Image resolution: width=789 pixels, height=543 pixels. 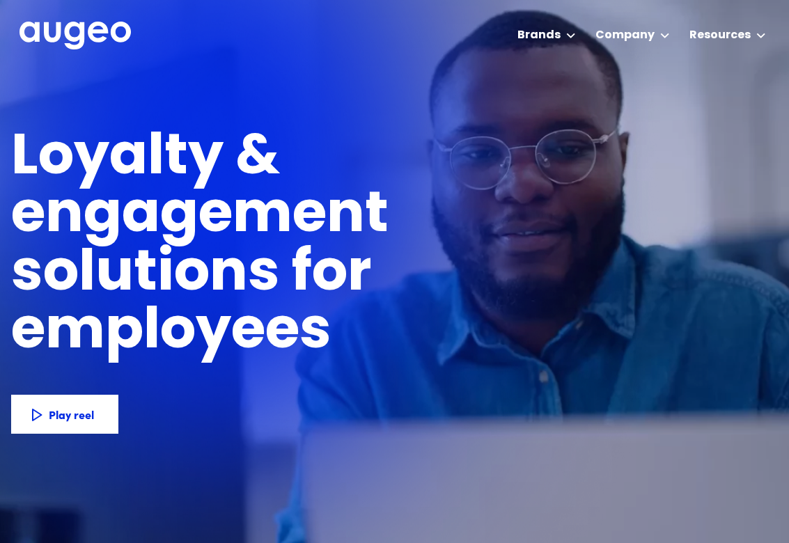 What do you see at coordinates (720, 36) in the screenshot?
I see `div: Resources` at bounding box center [720, 36].